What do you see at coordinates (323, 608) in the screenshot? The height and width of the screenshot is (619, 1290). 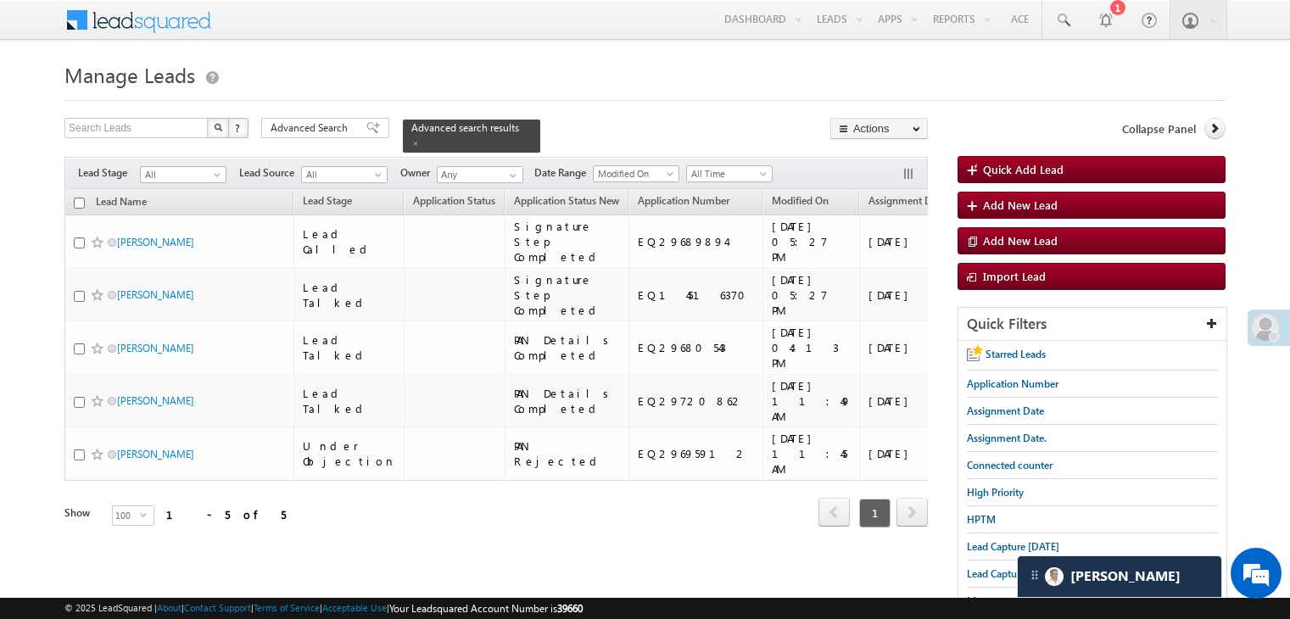 I see `span: © 2025 LeadSquared | | | | |` at bounding box center [323, 608].